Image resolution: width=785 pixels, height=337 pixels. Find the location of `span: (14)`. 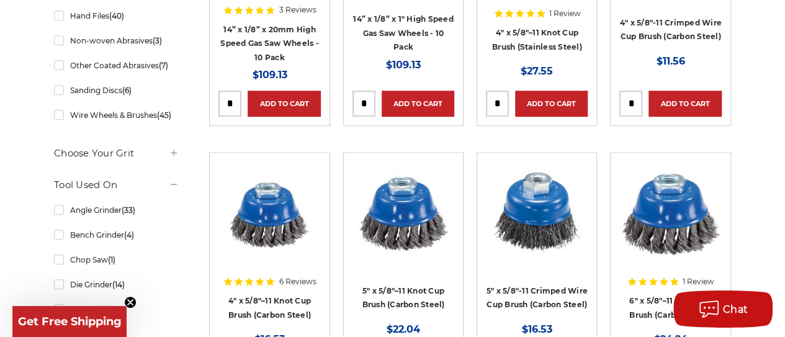

span: (14) is located at coordinates (118, 284).